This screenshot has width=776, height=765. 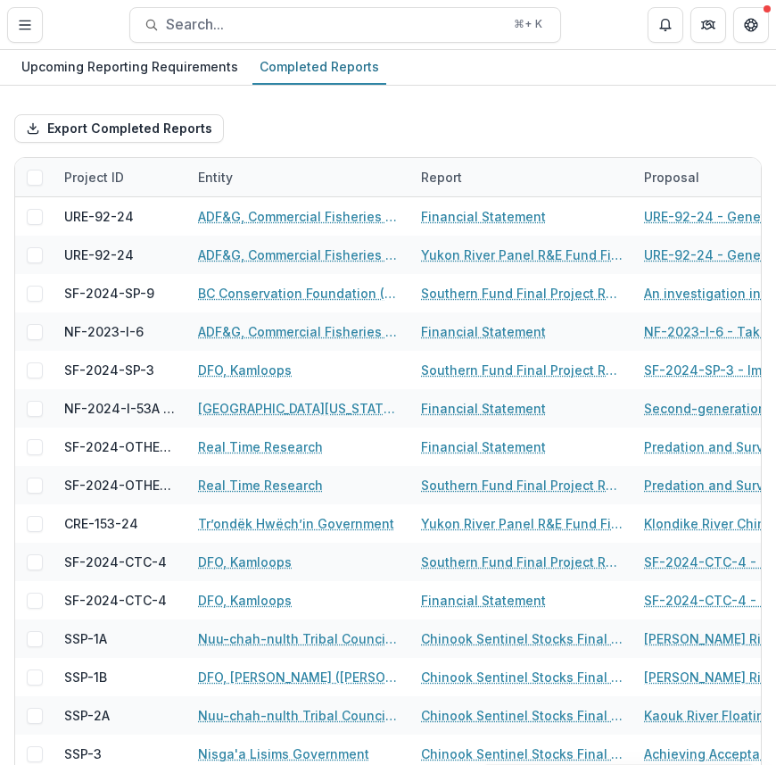 I want to click on a: Completed Reports, so click(x=320, y=67).